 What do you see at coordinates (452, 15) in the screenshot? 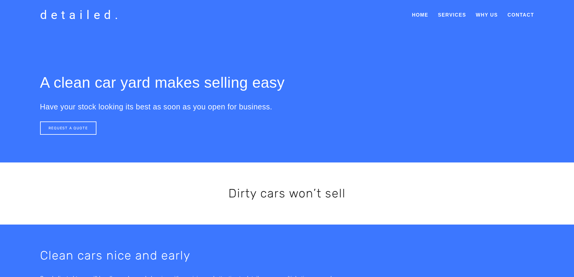
I see `a: Services` at bounding box center [452, 15].